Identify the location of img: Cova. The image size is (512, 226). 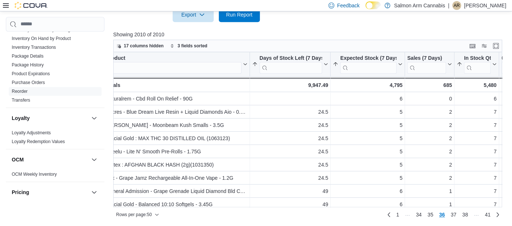
(31, 5).